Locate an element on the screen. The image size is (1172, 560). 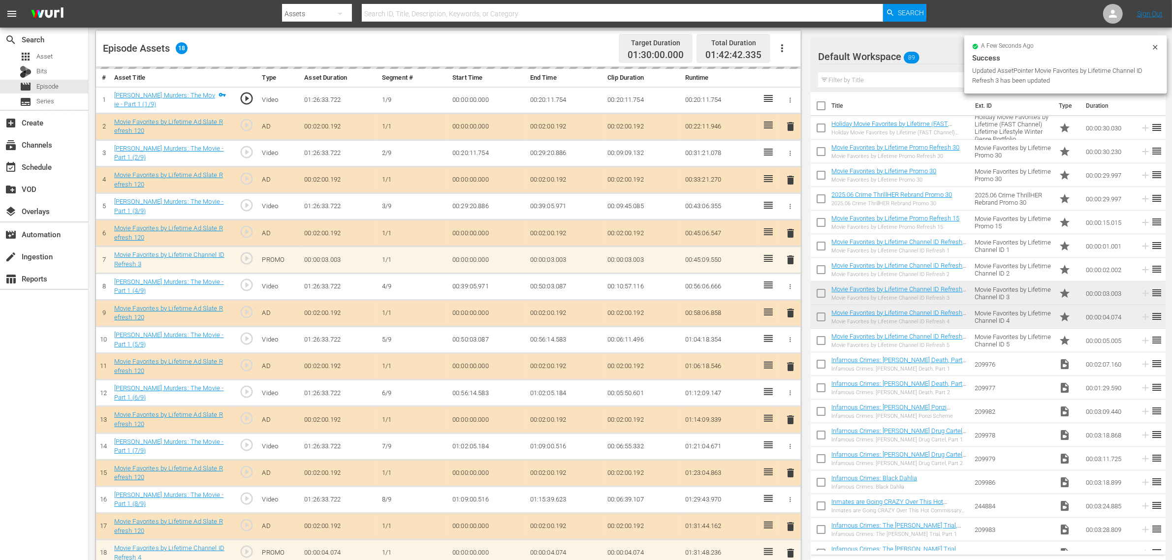
td: 4 is located at coordinates (103, 180).